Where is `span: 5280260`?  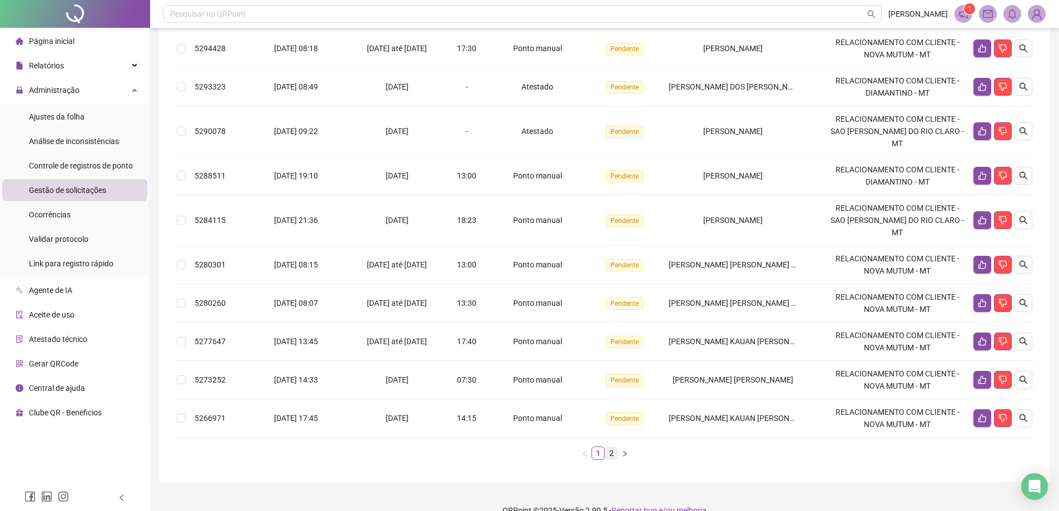 span: 5280260 is located at coordinates (210, 303).